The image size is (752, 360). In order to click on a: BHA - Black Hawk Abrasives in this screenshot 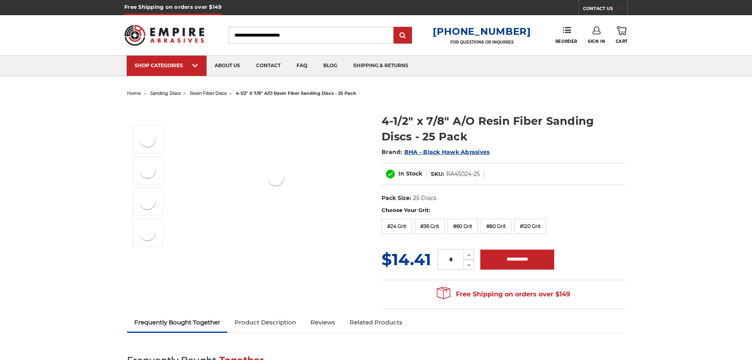, I will do `click(447, 152)`.